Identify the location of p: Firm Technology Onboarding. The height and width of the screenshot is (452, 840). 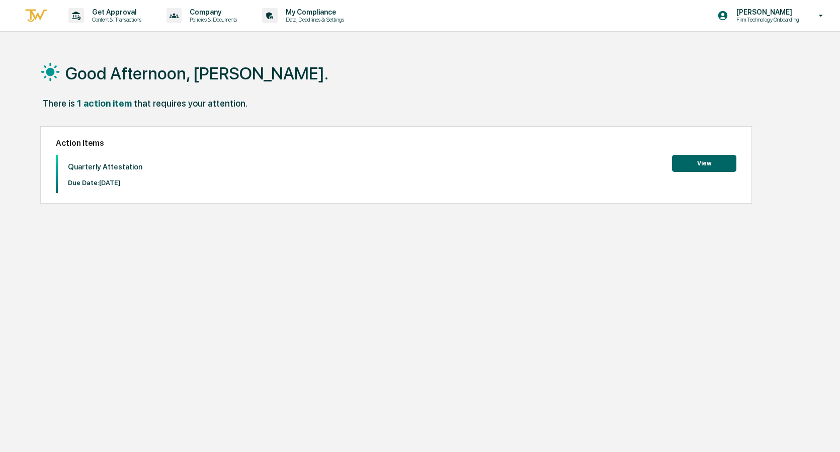
(766, 20).